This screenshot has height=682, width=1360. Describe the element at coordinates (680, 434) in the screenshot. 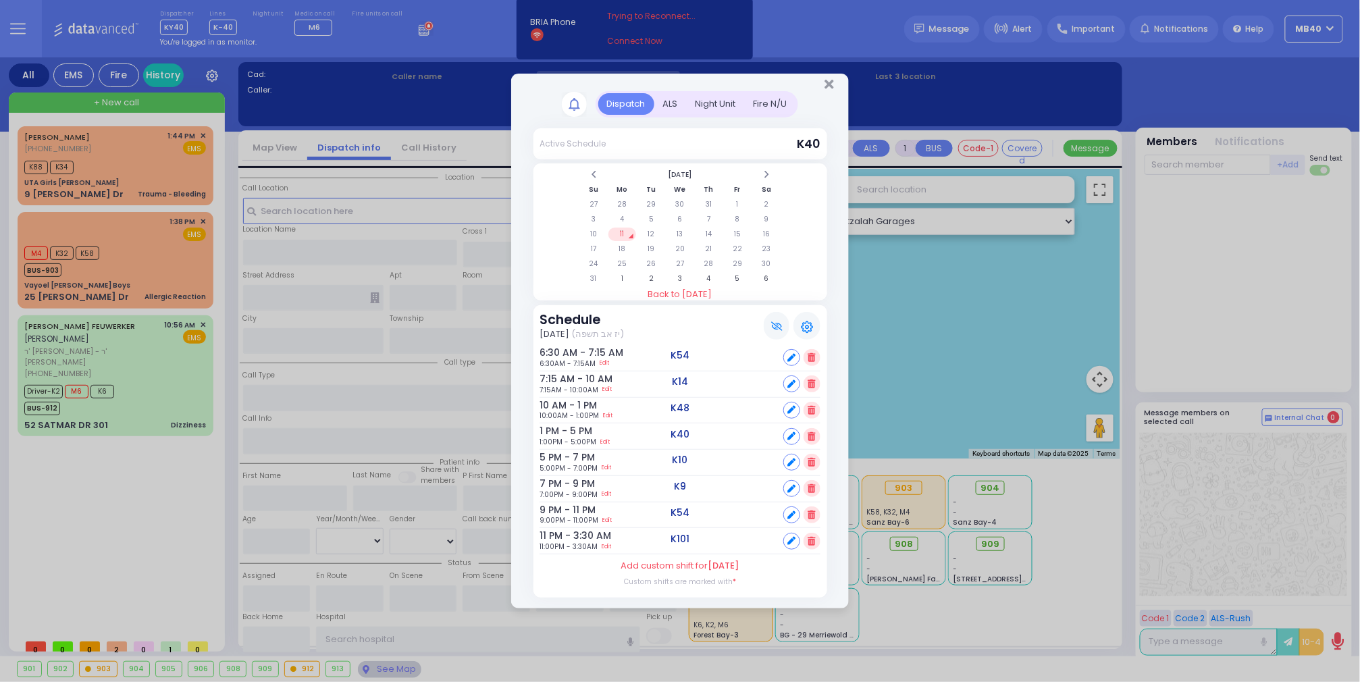

I see `h5: K40` at that location.